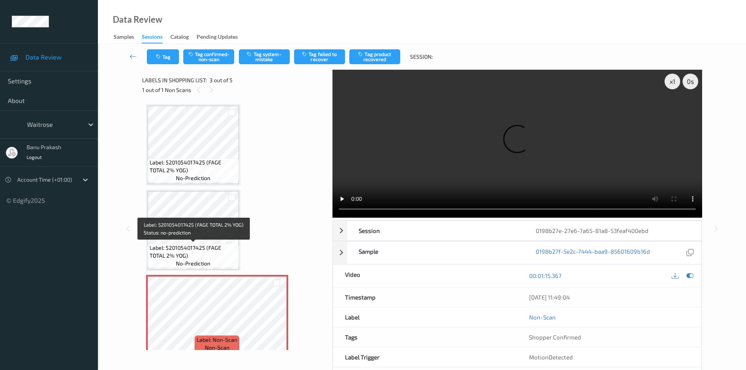  Describe the element at coordinates (421, 57) in the screenshot. I see `span: Session:` at that location.